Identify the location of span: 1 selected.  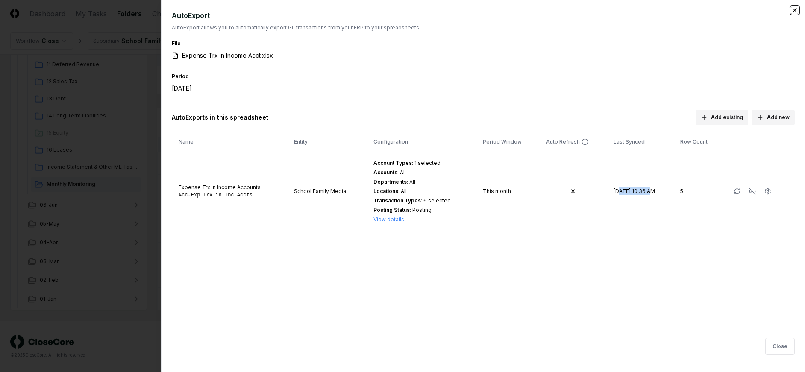
(427, 163).